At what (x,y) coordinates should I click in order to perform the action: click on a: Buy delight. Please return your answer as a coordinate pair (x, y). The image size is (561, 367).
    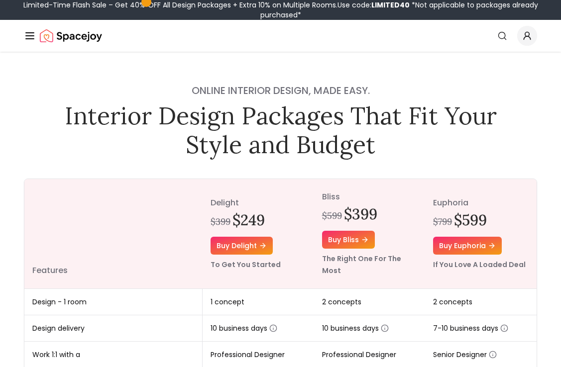
    Looking at the image, I should click on (241, 246).